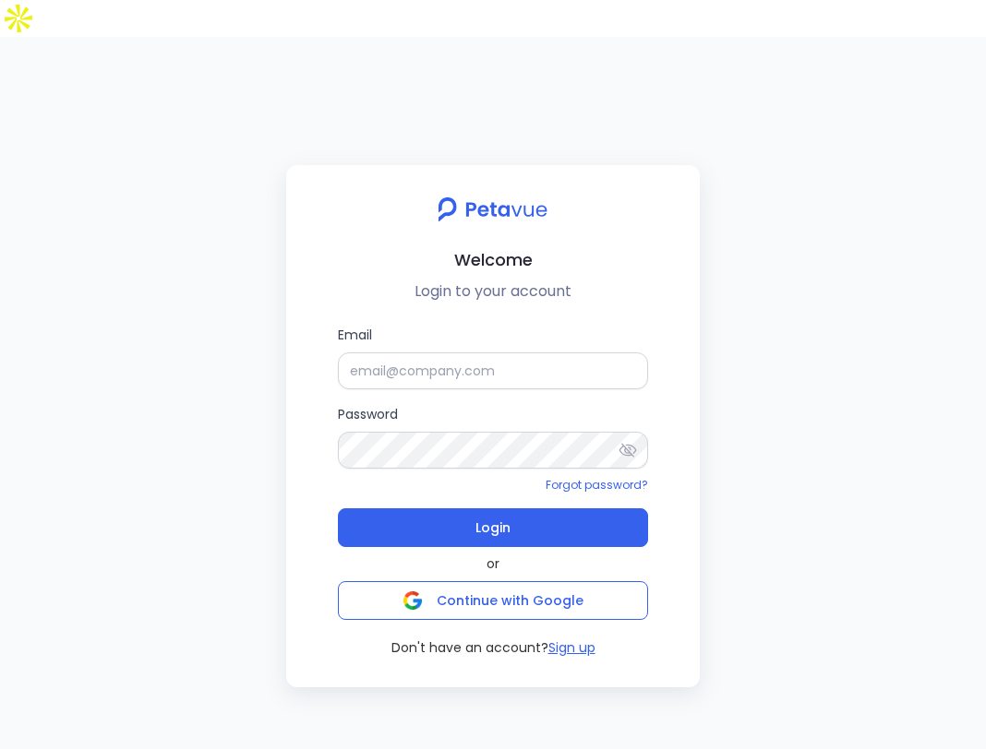  What do you see at coordinates (493, 437) in the screenshot?
I see `label: Password` at bounding box center [493, 437].